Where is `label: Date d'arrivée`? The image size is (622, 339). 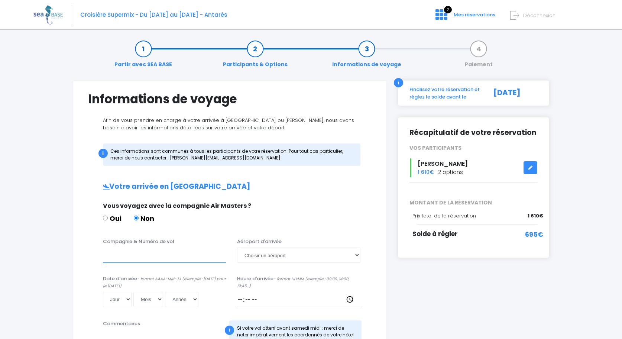
label: Date d'arrivée is located at coordinates (165, 282).